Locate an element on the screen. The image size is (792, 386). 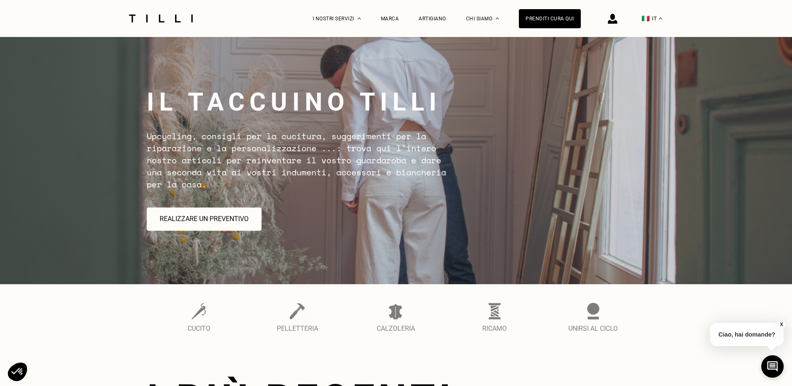
div: Calzoleria is located at coordinates (396, 329).